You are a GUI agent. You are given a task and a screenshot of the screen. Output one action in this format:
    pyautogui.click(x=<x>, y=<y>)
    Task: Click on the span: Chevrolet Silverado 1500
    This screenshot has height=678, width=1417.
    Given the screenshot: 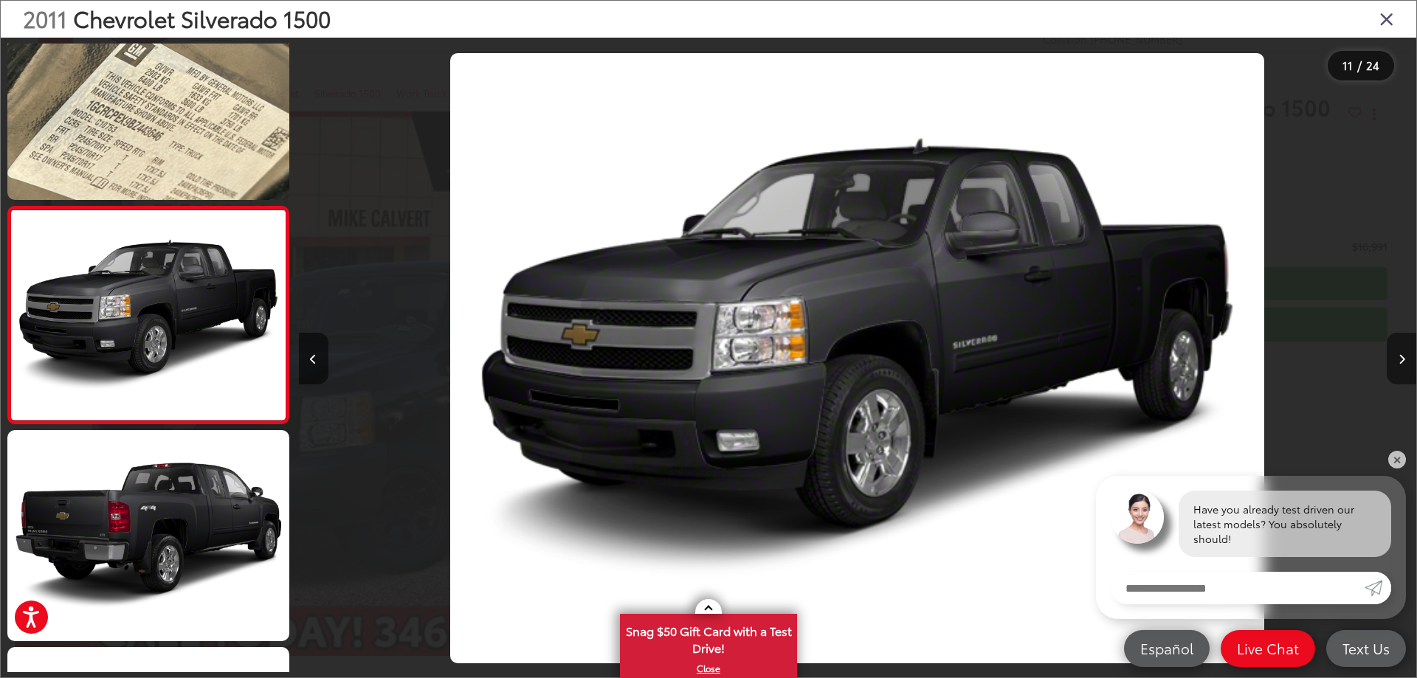 What is the action you would take?
    pyautogui.click(x=201, y=18)
    